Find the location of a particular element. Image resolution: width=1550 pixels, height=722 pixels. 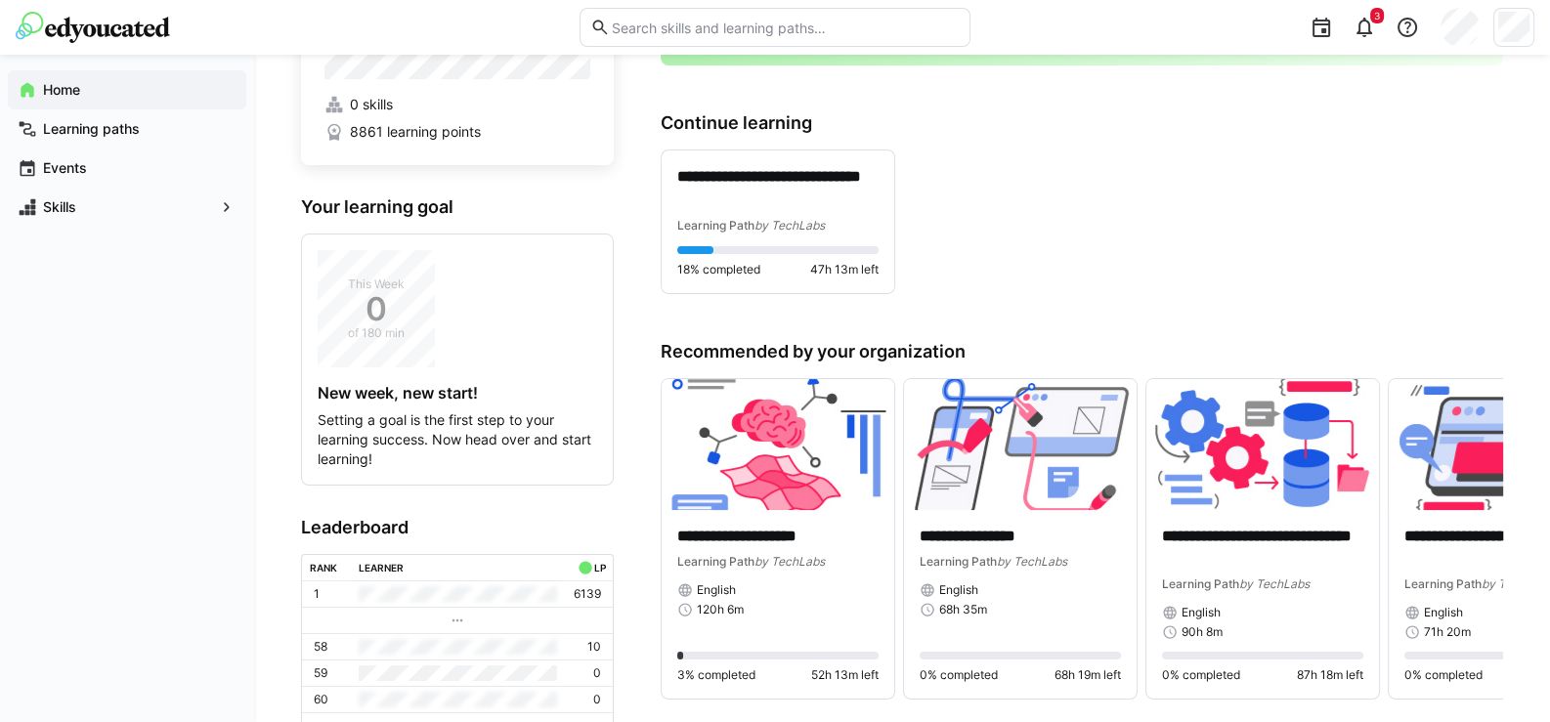

input: Search skills and learning paths… is located at coordinates (785, 27).